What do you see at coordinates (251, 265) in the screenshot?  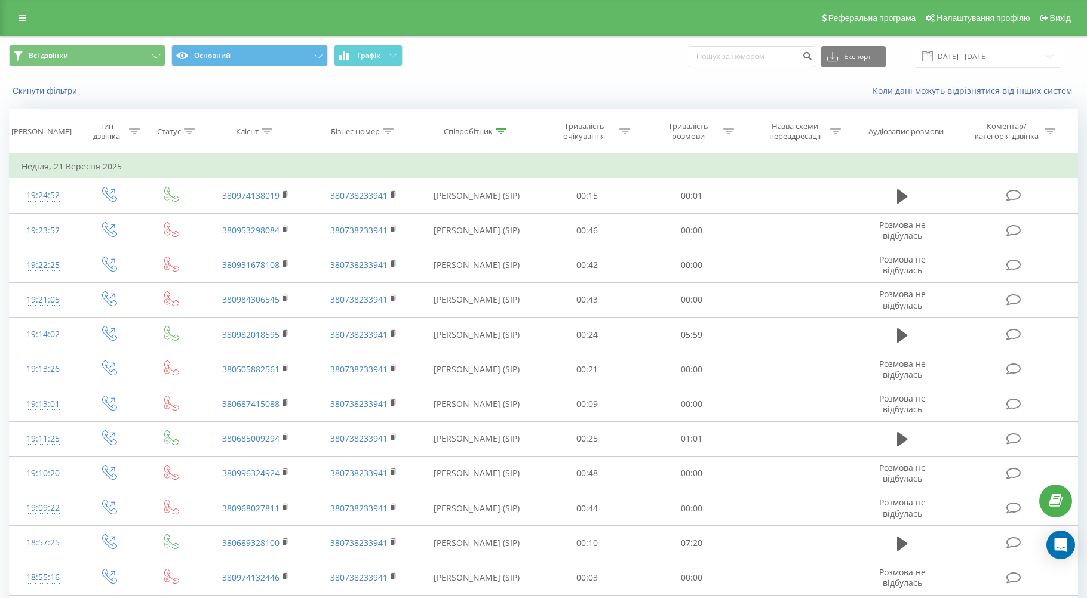 I see `a: 380931678108` at bounding box center [251, 265].